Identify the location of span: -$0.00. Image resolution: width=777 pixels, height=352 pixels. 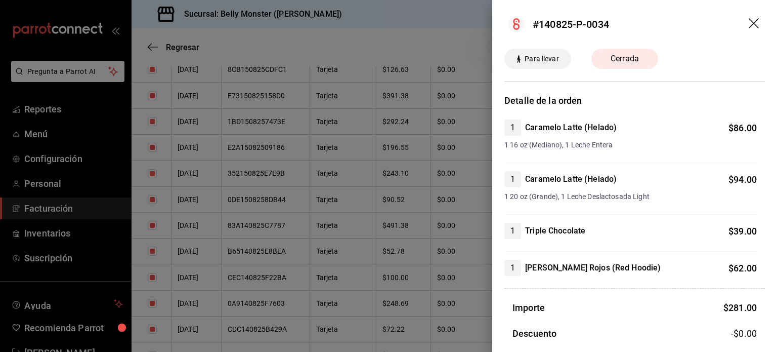
(744, 333).